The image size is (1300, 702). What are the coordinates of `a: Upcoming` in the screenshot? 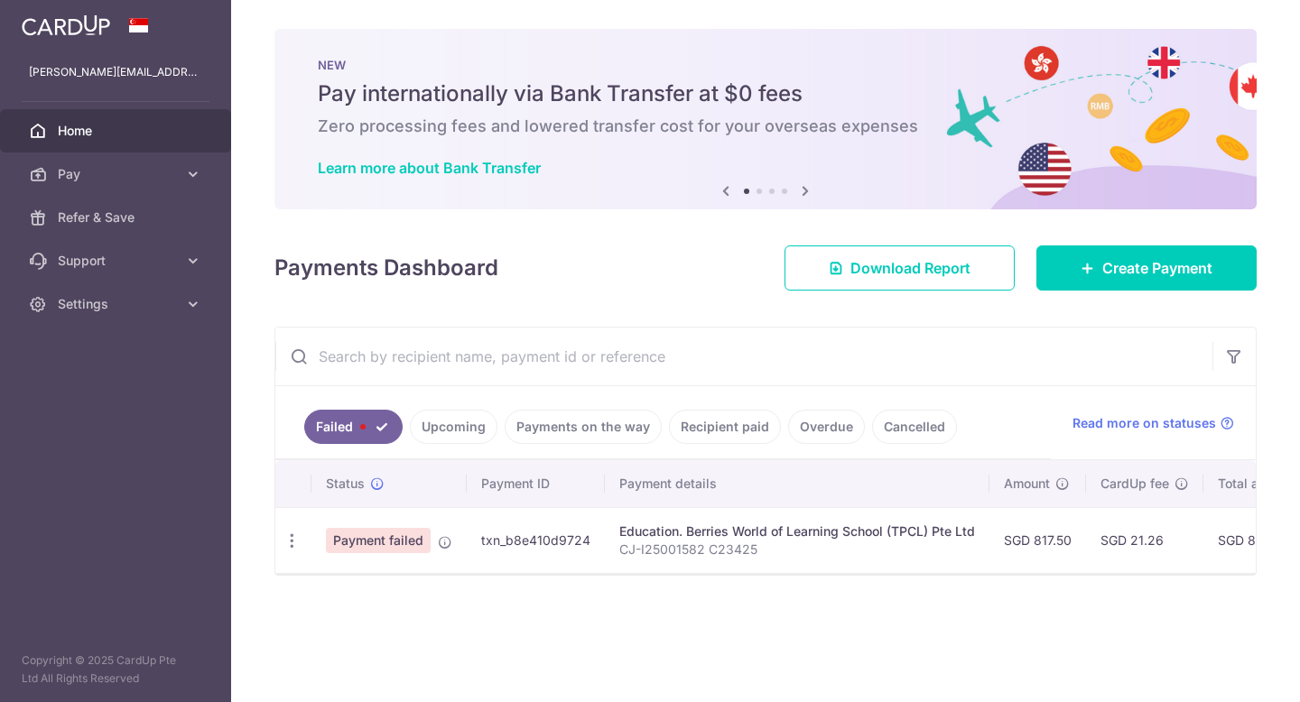 It's located at (453, 427).